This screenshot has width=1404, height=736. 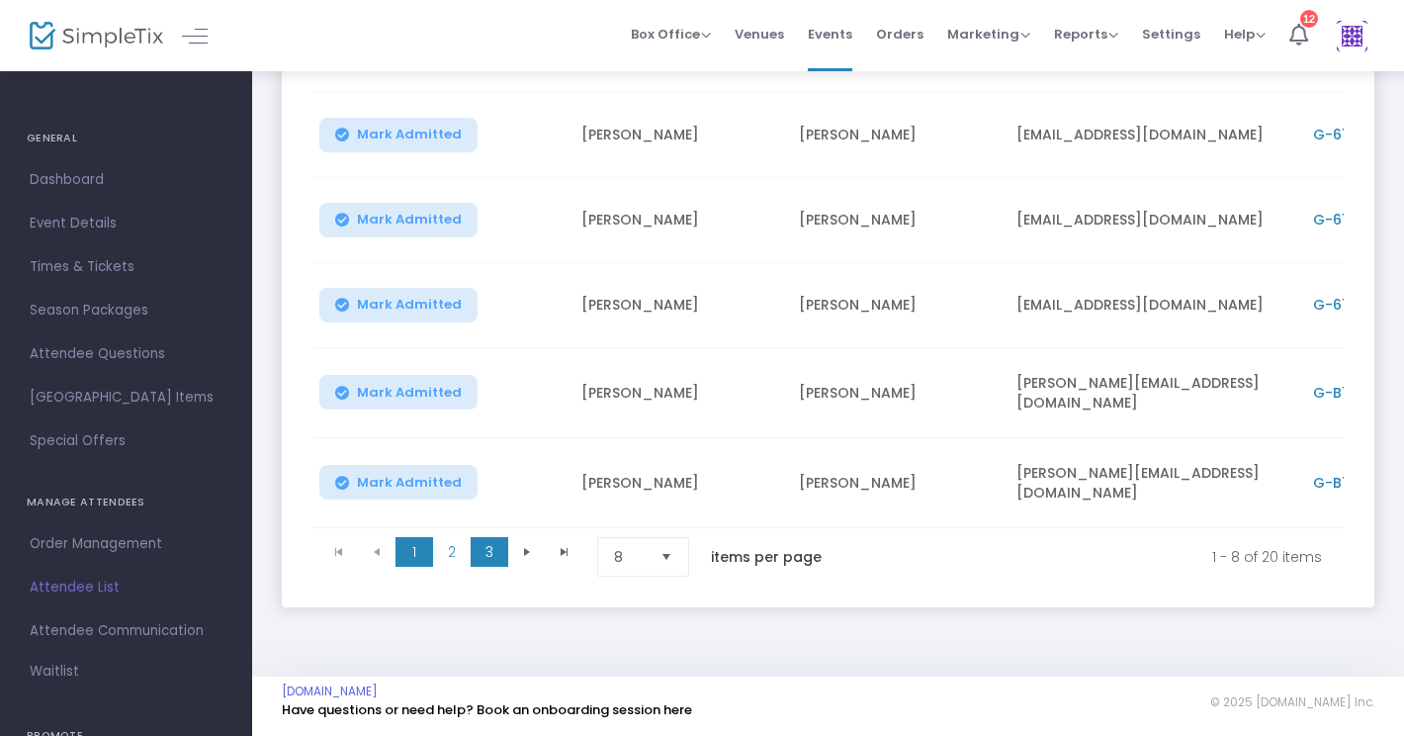 What do you see at coordinates (766, 557) in the screenshot?
I see `label: items per page` at bounding box center [766, 557].